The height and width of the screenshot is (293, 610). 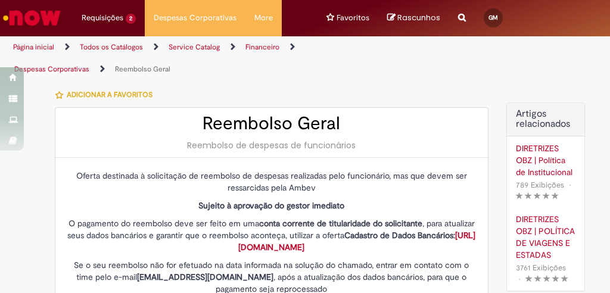 I want to click on span: Despesas Corporativas, so click(x=195, y=18).